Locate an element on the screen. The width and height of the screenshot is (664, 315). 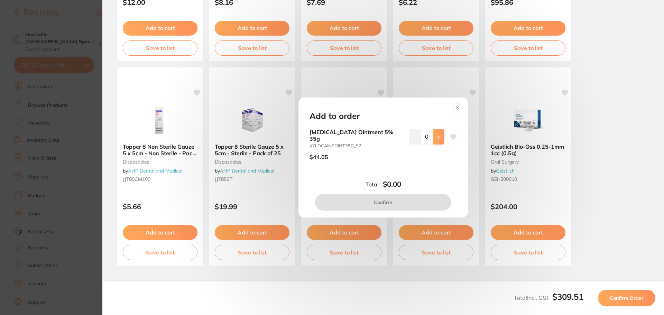
button: Confirm is located at coordinates (383, 202).